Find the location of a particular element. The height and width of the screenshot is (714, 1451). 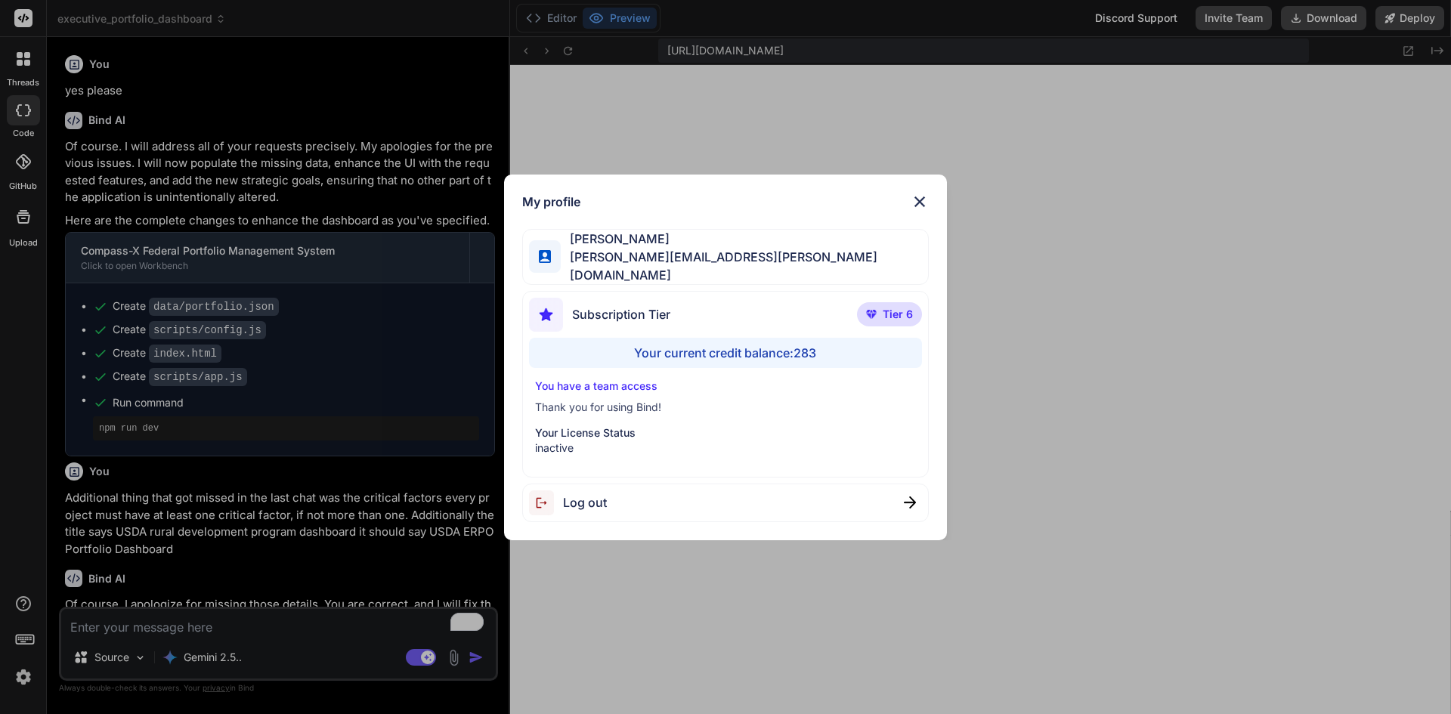

p: Your License Status is located at coordinates (726, 433).